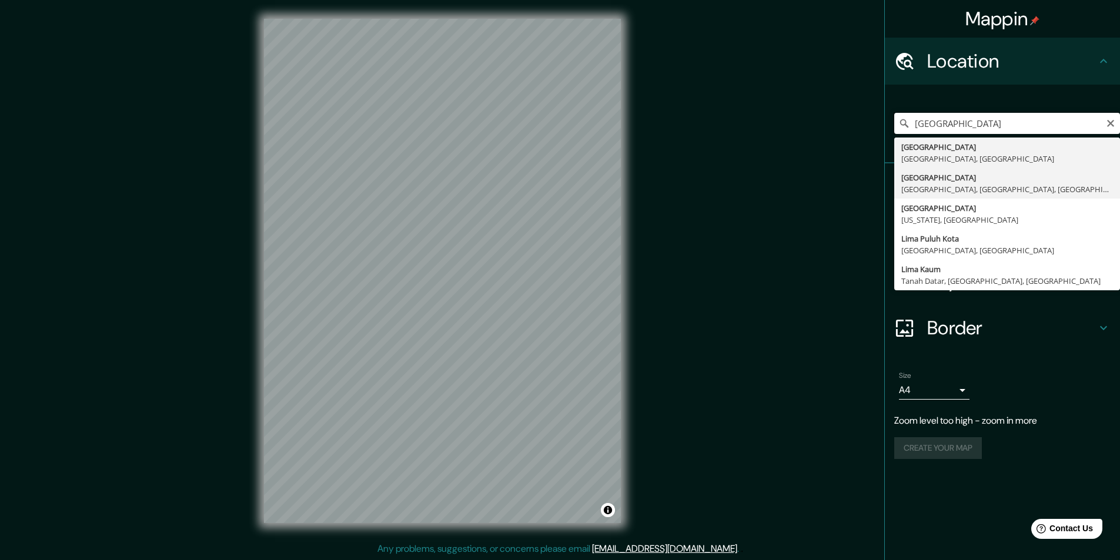  Describe the element at coordinates (905, 376) in the screenshot. I see `label: Size` at that location.